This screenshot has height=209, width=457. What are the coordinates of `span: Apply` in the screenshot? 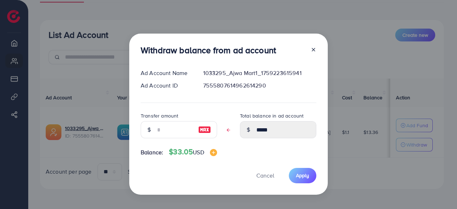 It's located at (302, 175).